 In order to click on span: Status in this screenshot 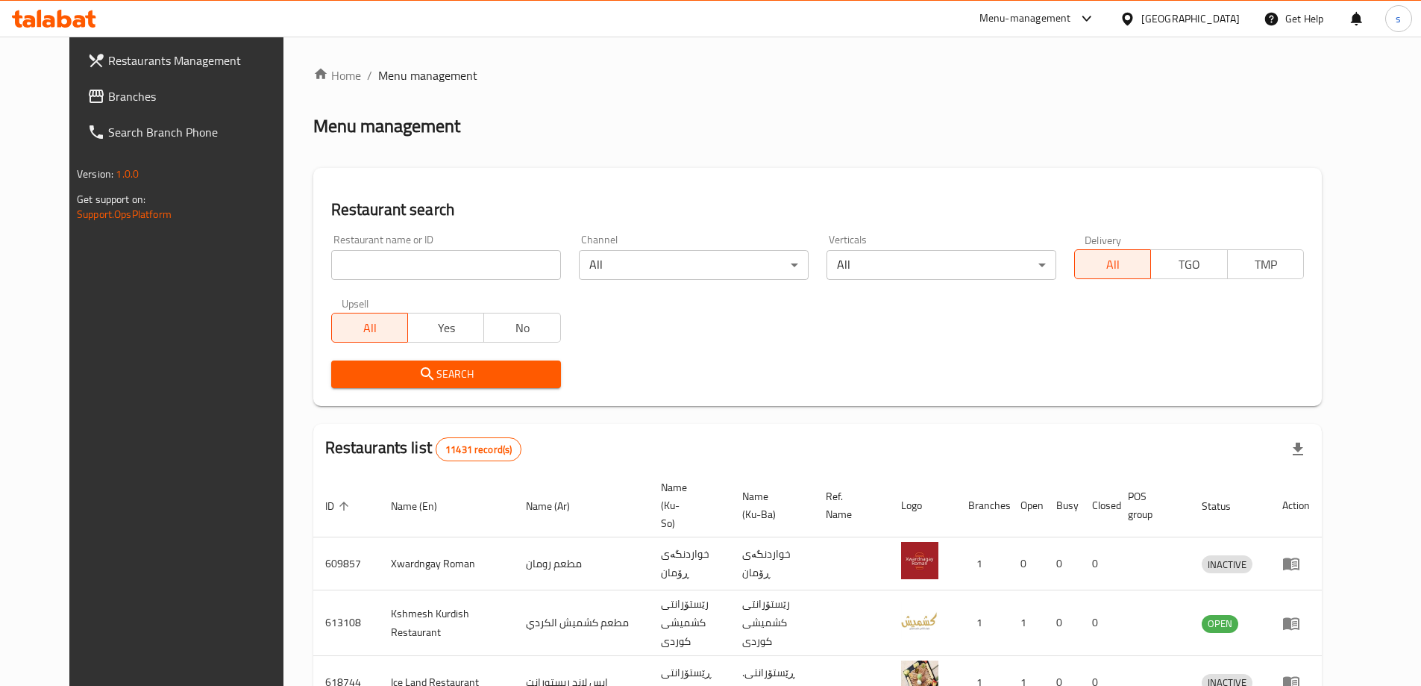, I will do `click(1226, 506)`.